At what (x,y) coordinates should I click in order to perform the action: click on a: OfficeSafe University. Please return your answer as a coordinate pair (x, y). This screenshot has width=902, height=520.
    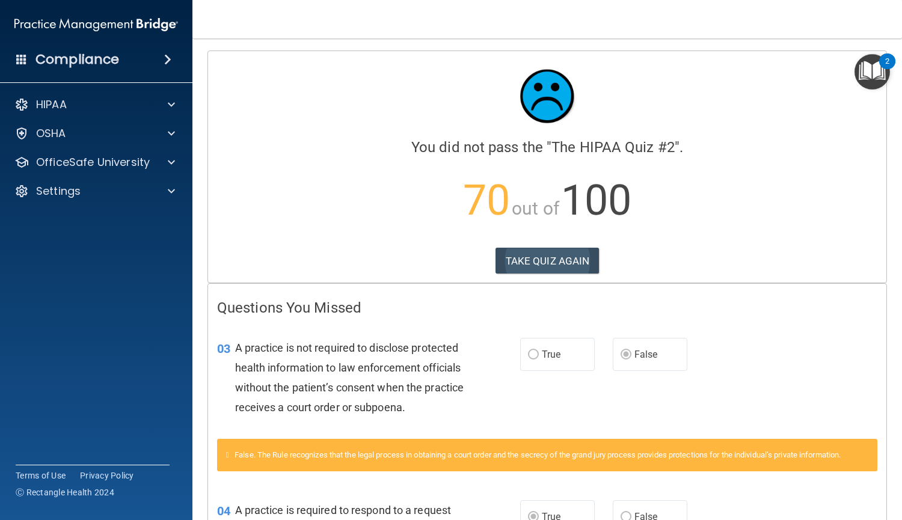
    Looking at the image, I should click on (94, 162).